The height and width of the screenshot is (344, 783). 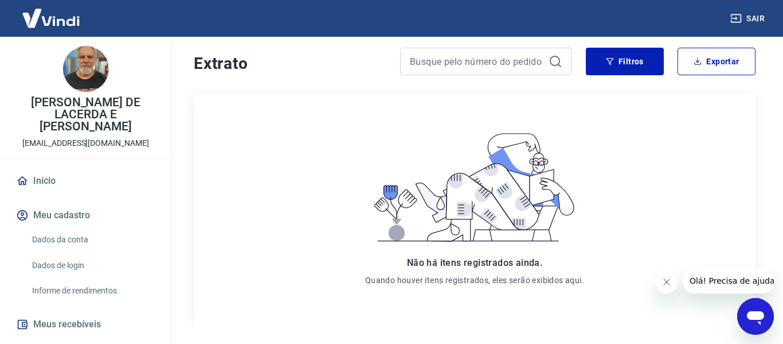 I want to click on button: Exportar, so click(x=717, y=61).